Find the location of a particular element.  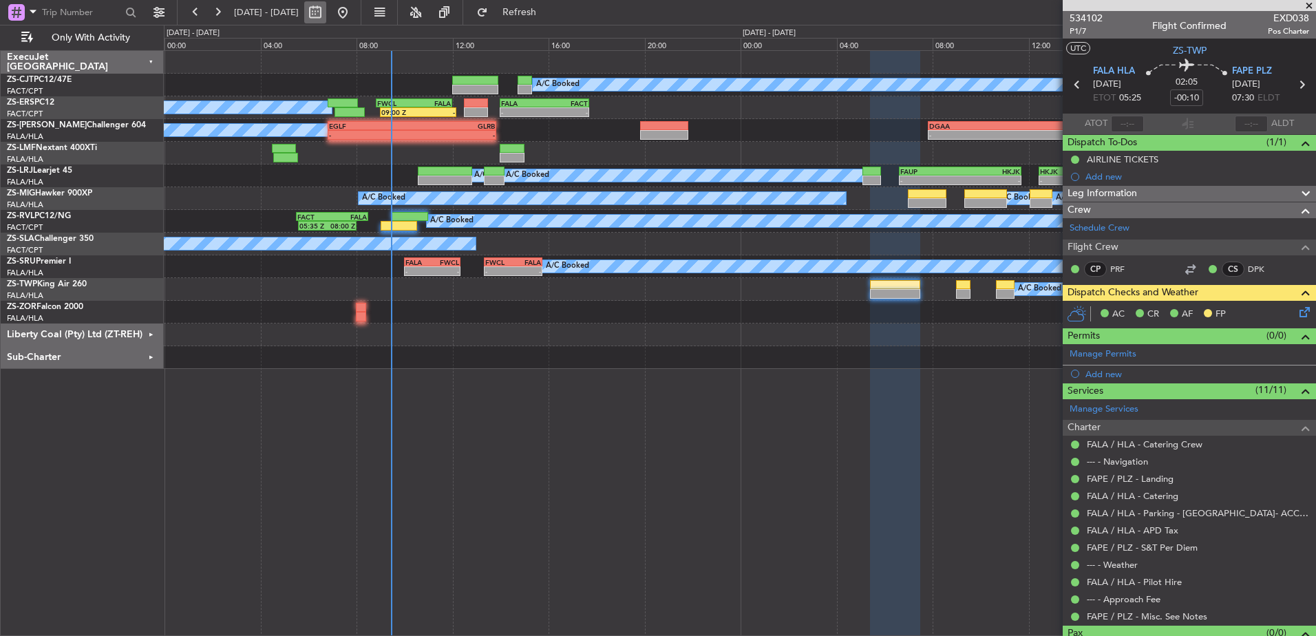

span: FAPE PLZ is located at coordinates (1252, 72).